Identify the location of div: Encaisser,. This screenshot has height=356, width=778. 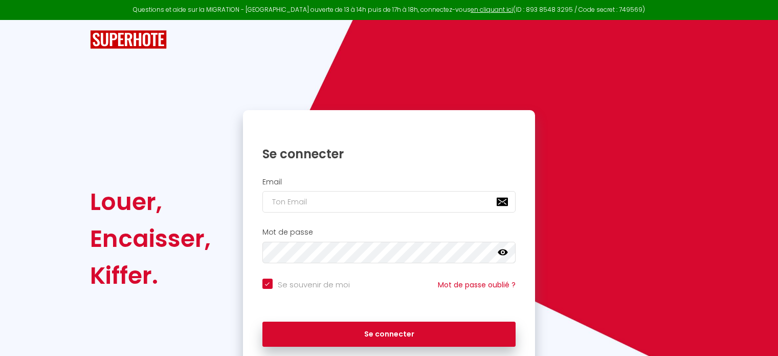
(150, 238).